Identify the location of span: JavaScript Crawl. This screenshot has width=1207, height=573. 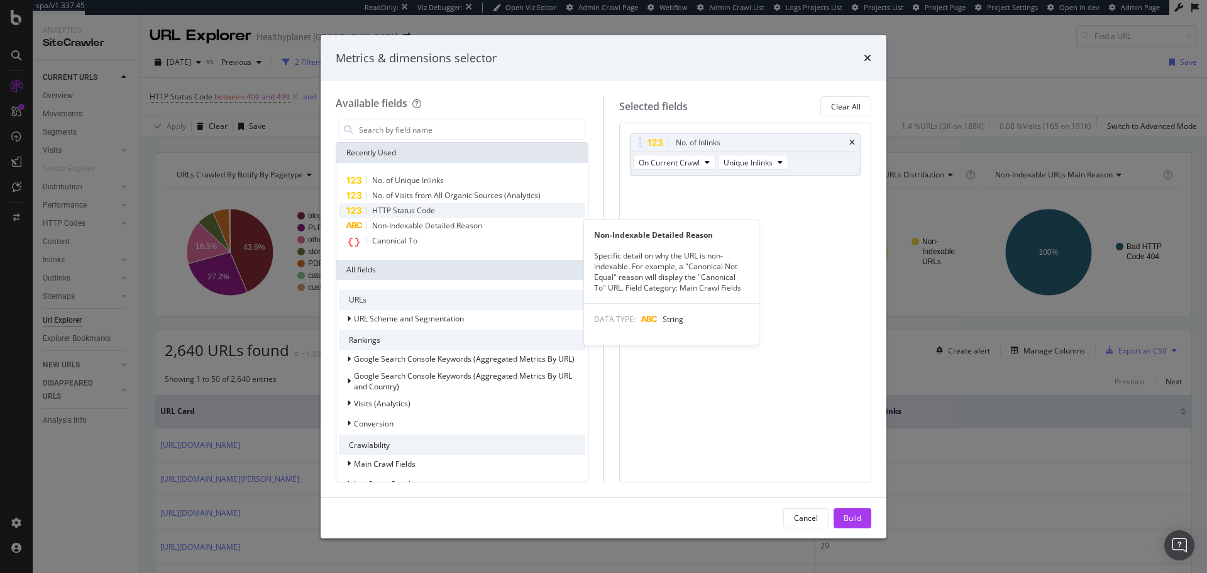
(382, 484).